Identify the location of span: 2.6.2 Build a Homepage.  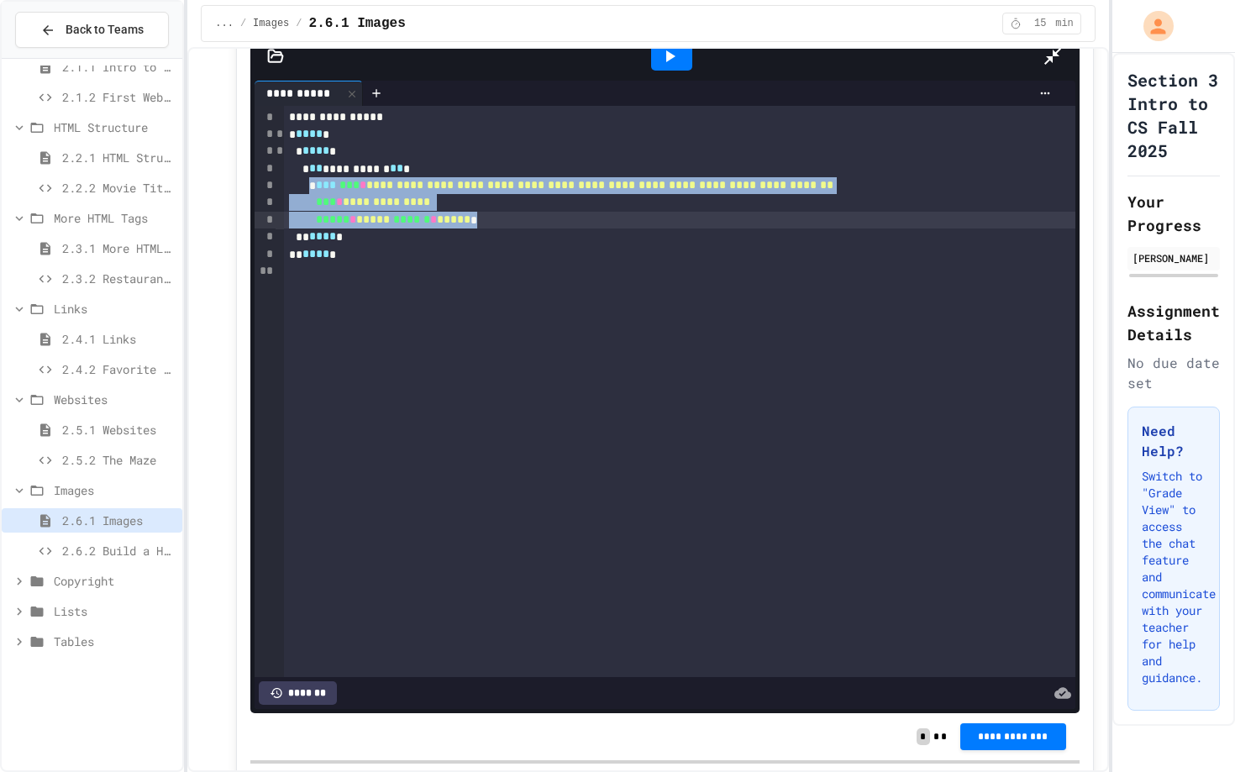
(118, 550).